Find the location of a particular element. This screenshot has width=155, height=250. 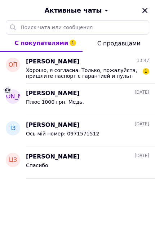

span: С покупателями is located at coordinates (41, 43).